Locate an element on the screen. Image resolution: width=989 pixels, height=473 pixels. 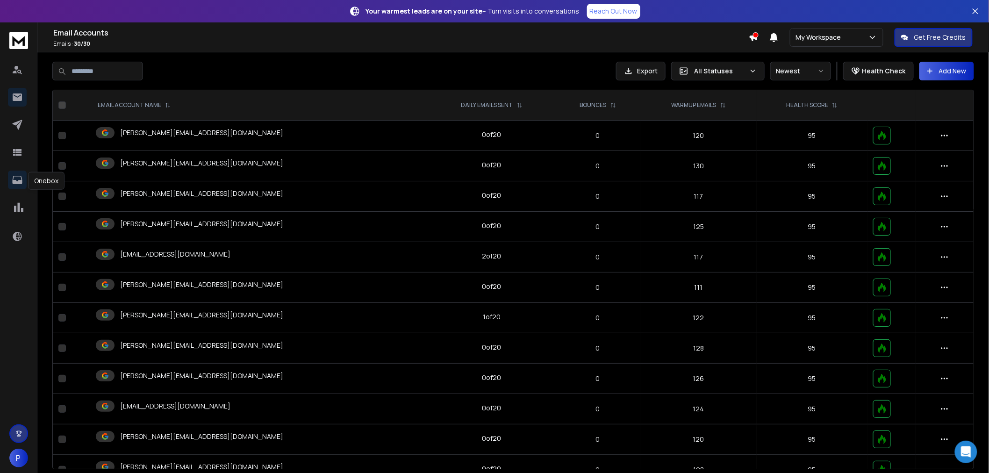
div: EMAIL ACCOUNT NAME is located at coordinates (134, 105).